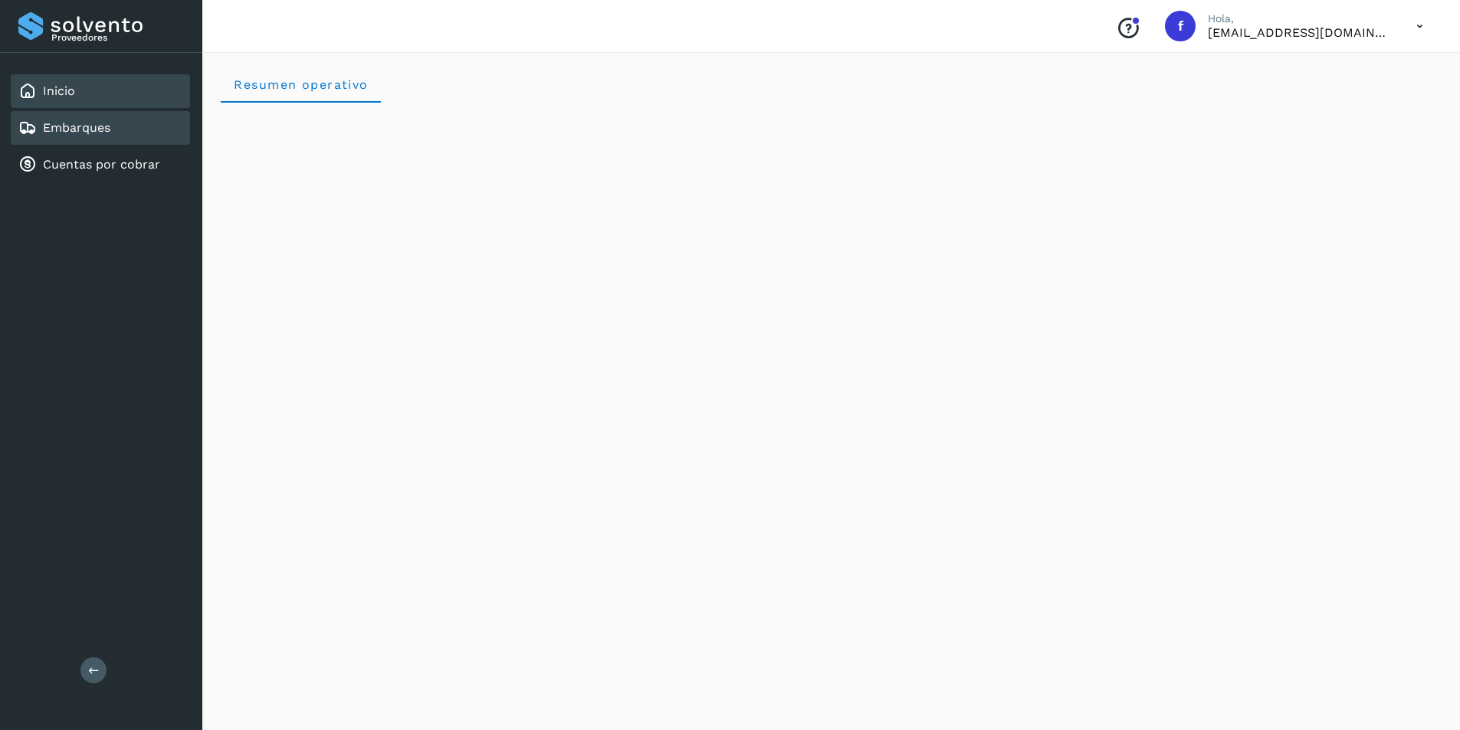 This screenshot has width=1460, height=730. Describe the element at coordinates (1299, 32) in the screenshot. I see `p: facturacion@expresssanjavier.com` at that location.